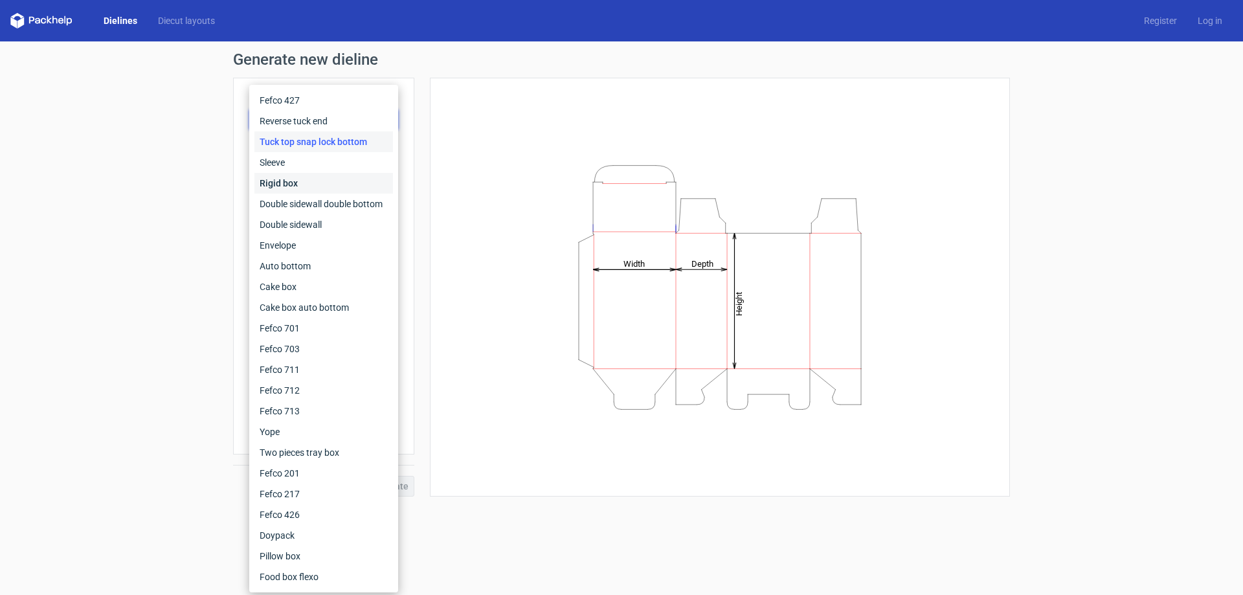 Image resolution: width=1243 pixels, height=595 pixels. What do you see at coordinates (702, 263) in the screenshot?
I see `tspan: Depth` at bounding box center [702, 263].